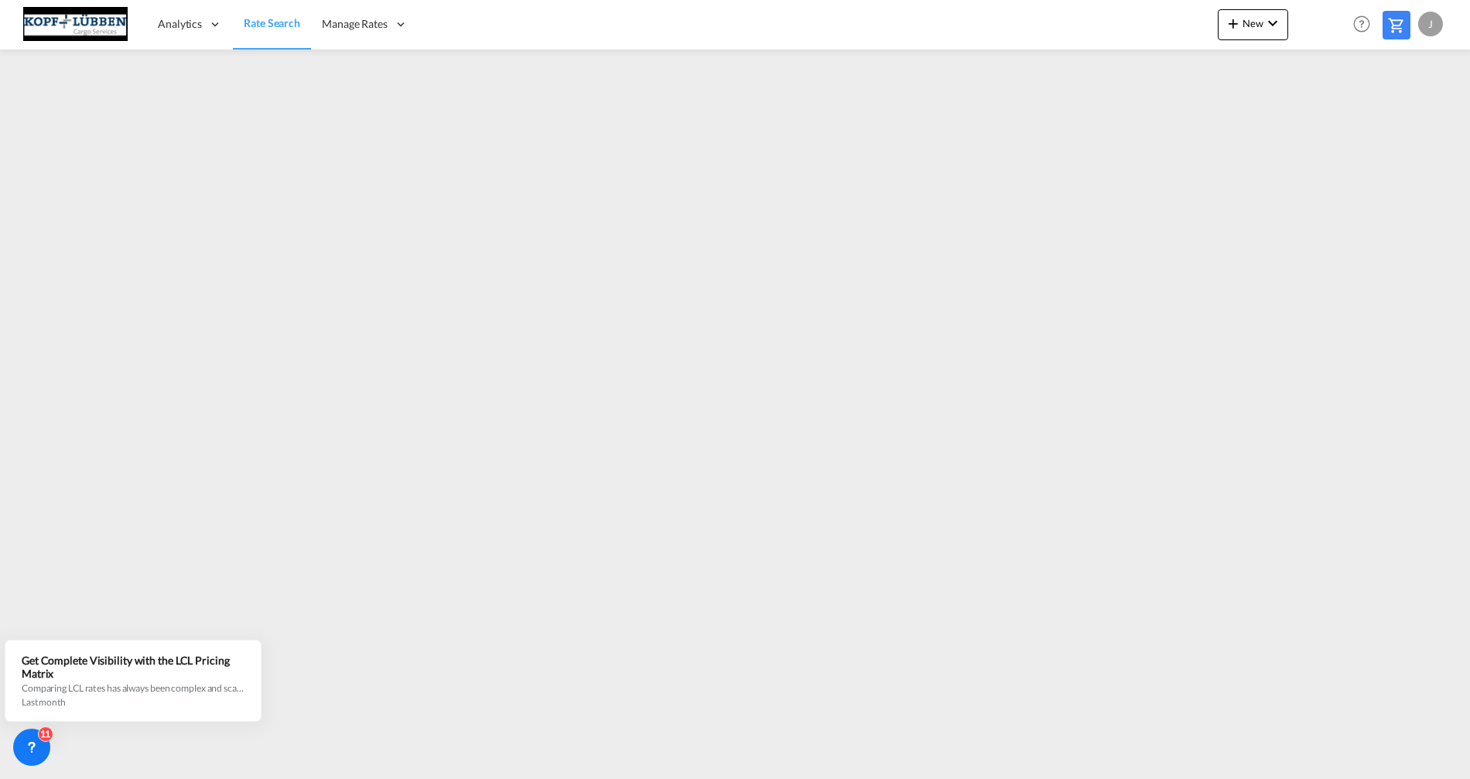  Describe the element at coordinates (1233, 23) in the screenshot. I see `md-icon: icon-plus 400-fg` at that location.